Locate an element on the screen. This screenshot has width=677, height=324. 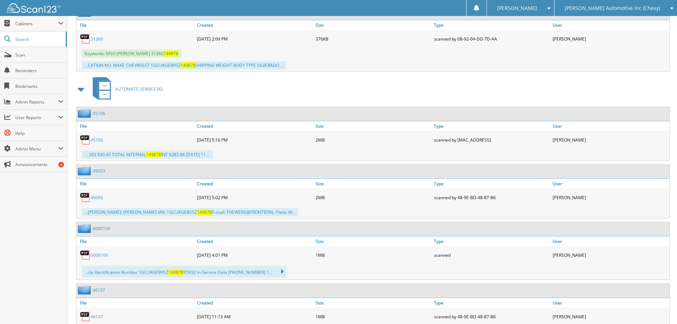
div: 4 is located at coordinates (61, 164).